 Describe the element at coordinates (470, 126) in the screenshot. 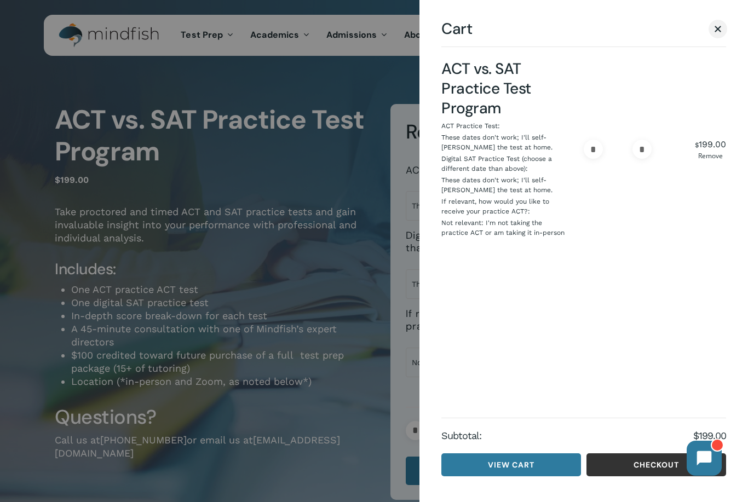

I see `dt: ACT Practice Test:` at that location.